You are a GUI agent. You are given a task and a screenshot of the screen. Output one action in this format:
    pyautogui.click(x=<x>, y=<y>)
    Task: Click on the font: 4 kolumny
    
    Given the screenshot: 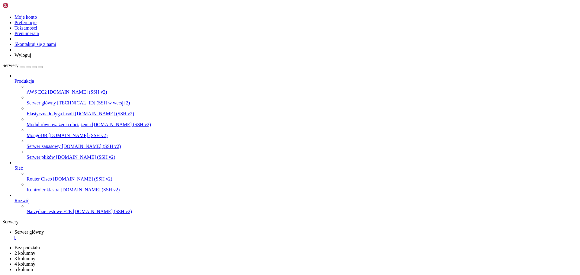 What is the action you would take?
    pyautogui.click(x=25, y=264)
    